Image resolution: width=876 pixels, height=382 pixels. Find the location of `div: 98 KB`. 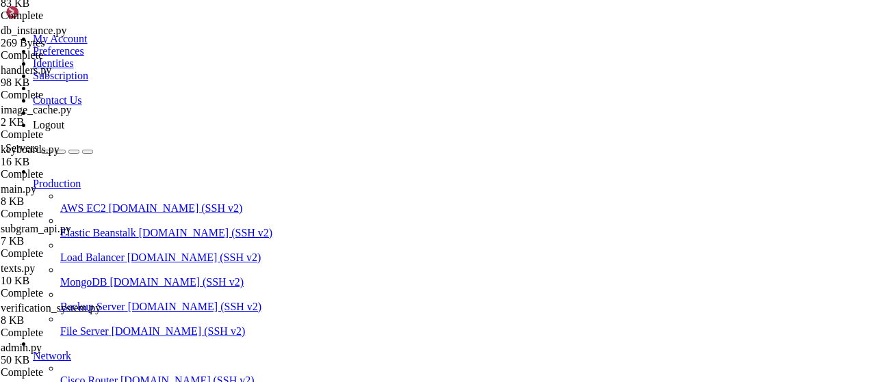

div: 98 KB is located at coordinates (69, 83).